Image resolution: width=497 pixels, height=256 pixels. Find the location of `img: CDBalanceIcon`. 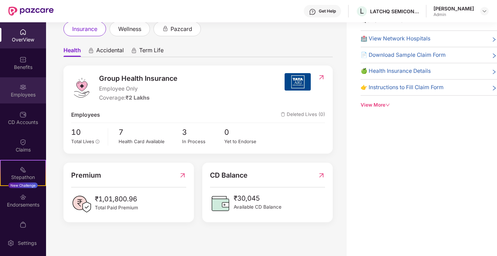

img: CDBalanceIcon is located at coordinates (221, 204).